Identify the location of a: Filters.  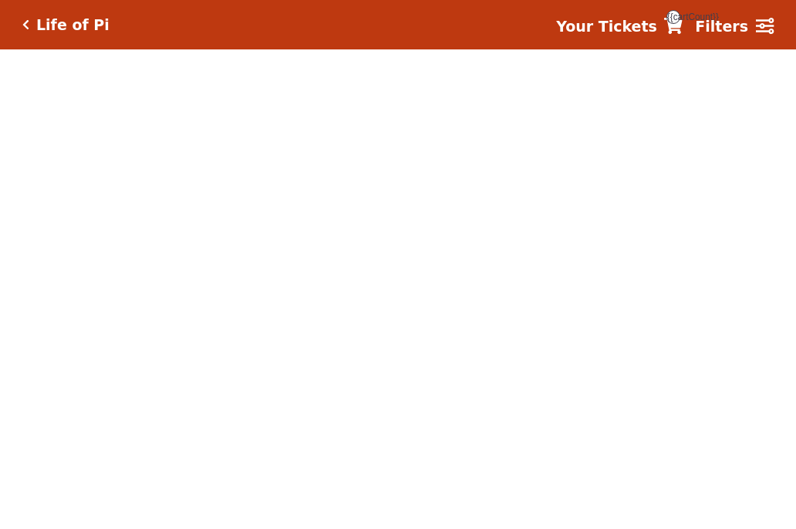
(735, 26).